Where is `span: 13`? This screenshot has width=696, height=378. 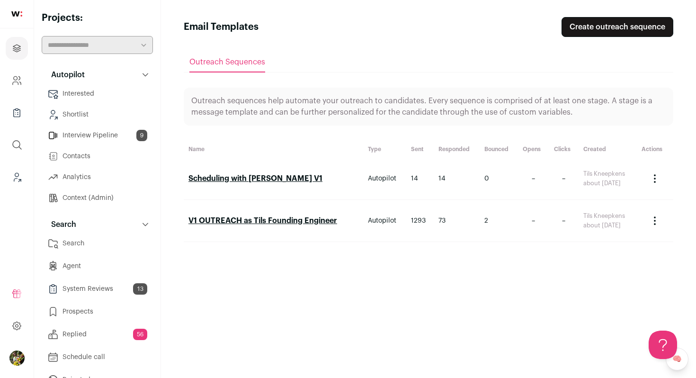 span: 13 is located at coordinates (140, 289).